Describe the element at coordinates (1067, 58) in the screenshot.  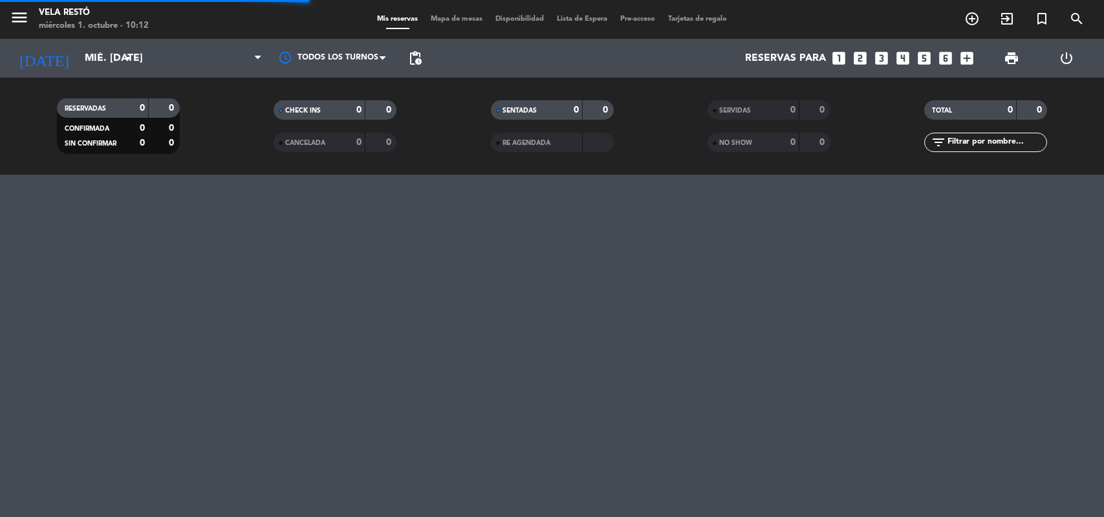
I see `i: power_settings_new` at that location.